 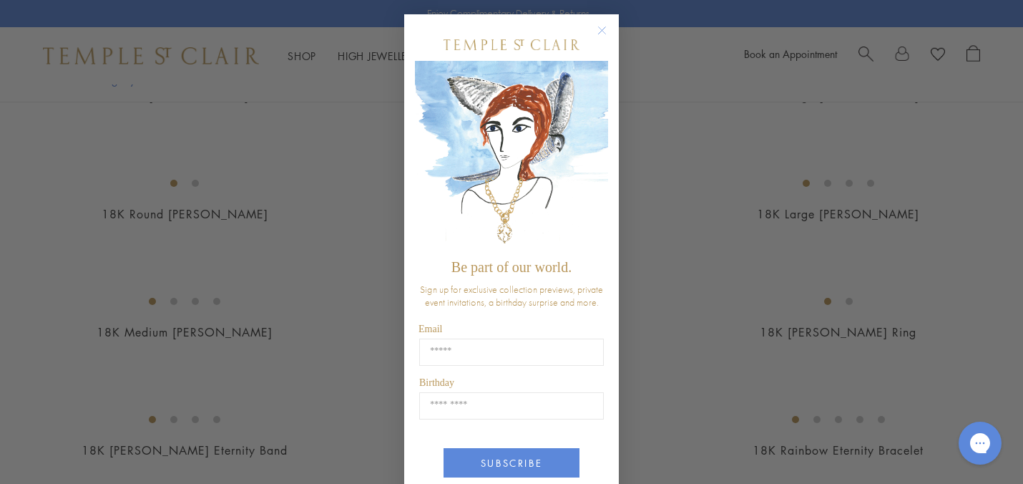 I want to click on input: Email, so click(x=512, y=352).